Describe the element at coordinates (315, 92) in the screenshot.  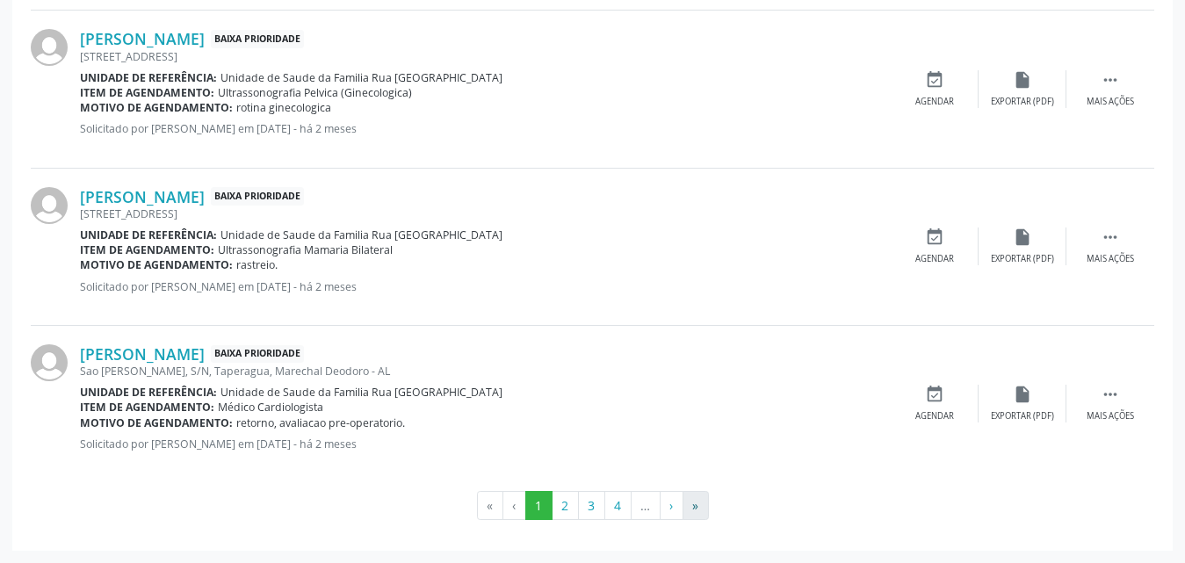
I see `span: Ultrassonografia Pelvica (Ginecologica)` at that location.